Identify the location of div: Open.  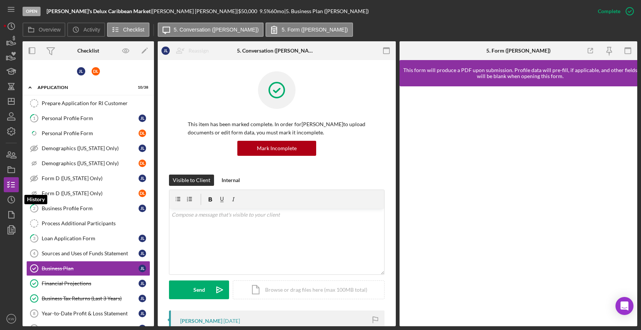
(32, 11).